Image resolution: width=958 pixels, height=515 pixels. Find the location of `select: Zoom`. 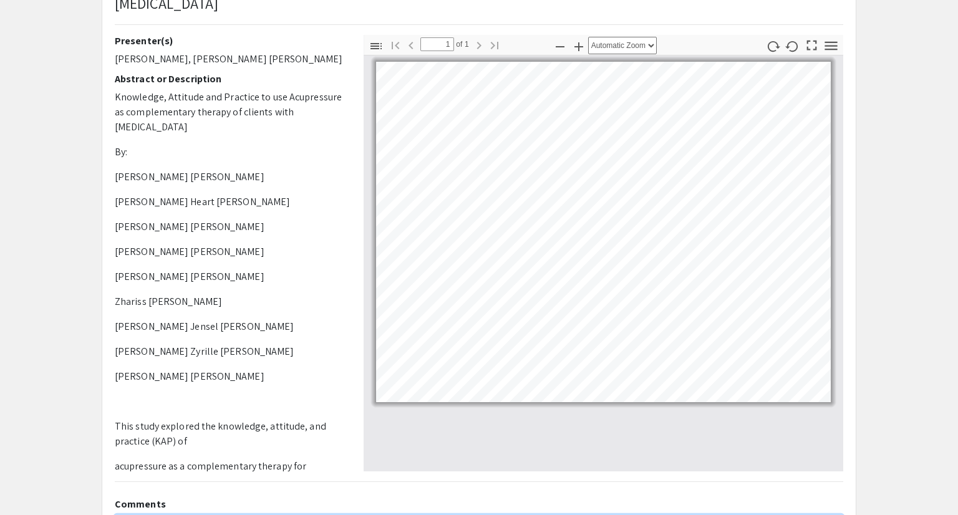

select: Zoom is located at coordinates (622, 46).